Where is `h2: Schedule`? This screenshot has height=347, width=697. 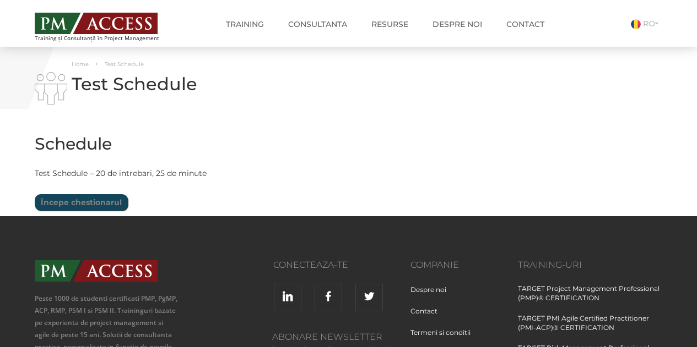 h2: Schedule is located at coordinates (241, 144).